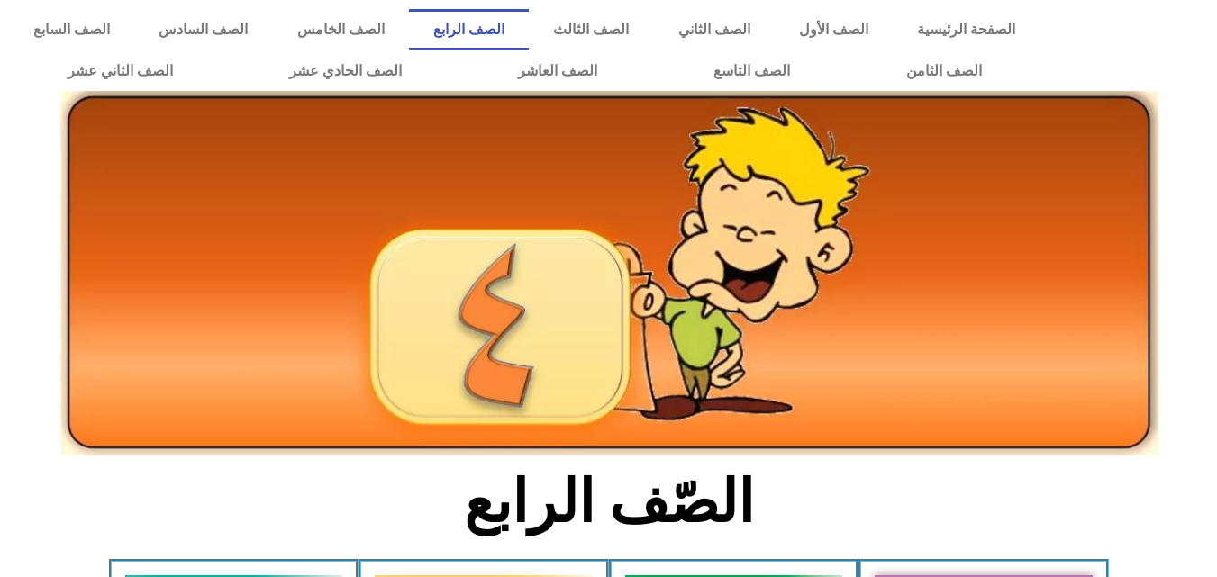 The image size is (1217, 577). Describe the element at coordinates (345, 71) in the screenshot. I see `a: الصف الحادي عشر` at that location.